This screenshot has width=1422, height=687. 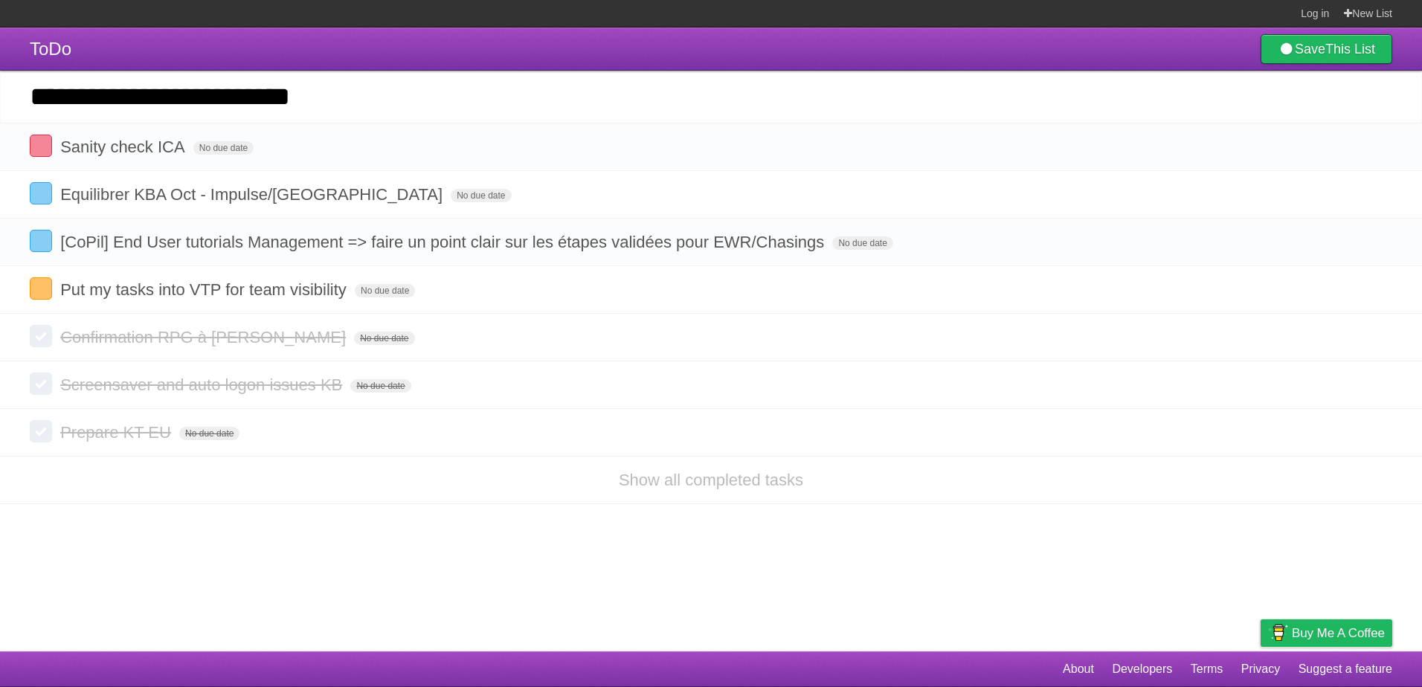 What do you see at coordinates (118, 432) in the screenshot?
I see `span: Prepare KT EU` at bounding box center [118, 432].